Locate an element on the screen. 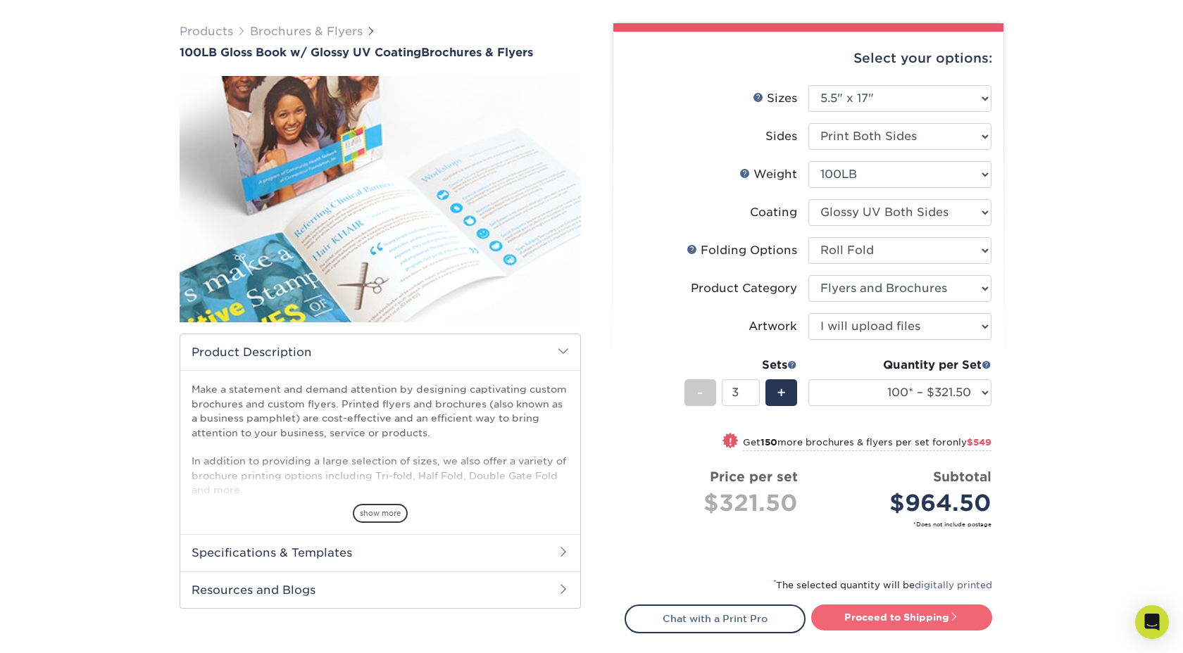 The image size is (1183, 653). img: 100LB Gloss Book<br/>w/ Glossy UV Coating 01 is located at coordinates (380, 199).